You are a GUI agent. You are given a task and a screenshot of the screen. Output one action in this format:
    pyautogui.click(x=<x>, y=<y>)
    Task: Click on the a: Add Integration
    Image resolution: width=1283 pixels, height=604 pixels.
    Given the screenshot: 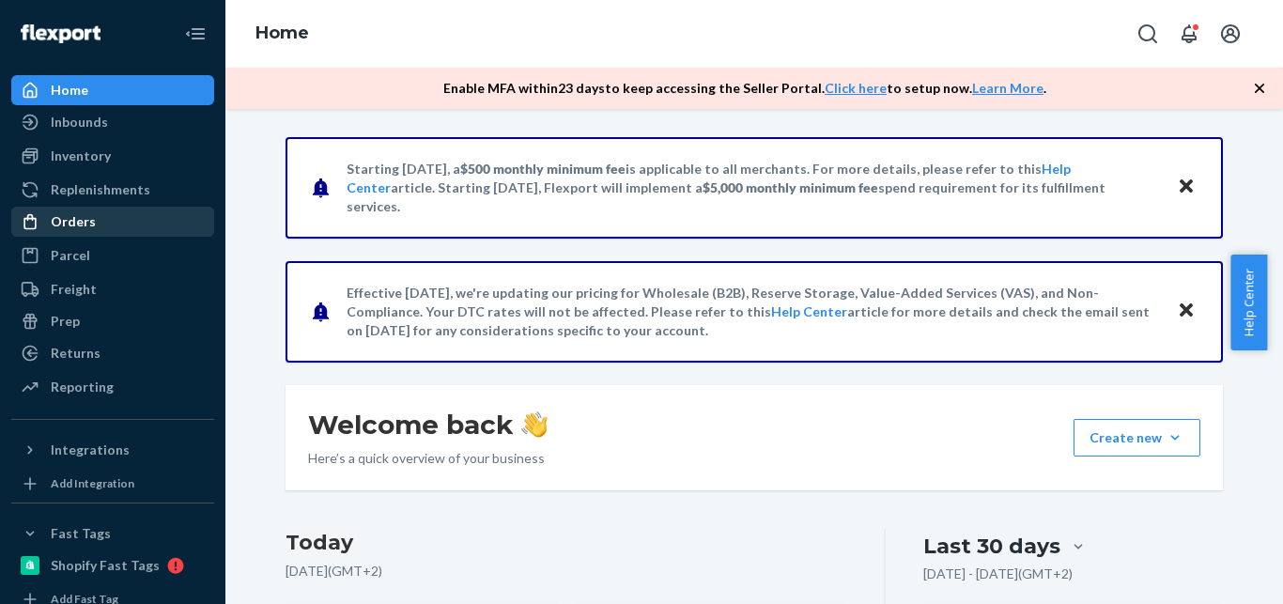 What is the action you would take?
    pyautogui.click(x=113, y=484)
    